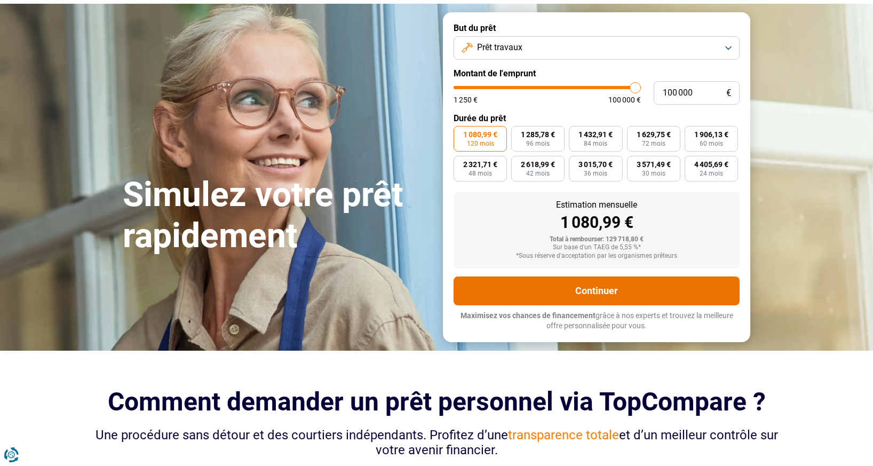 This screenshot has height=466, width=873. I want to click on span: 4 405,69 €, so click(711, 164).